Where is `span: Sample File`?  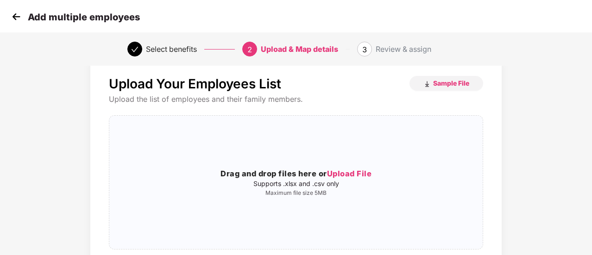
span: Sample File is located at coordinates (451, 83).